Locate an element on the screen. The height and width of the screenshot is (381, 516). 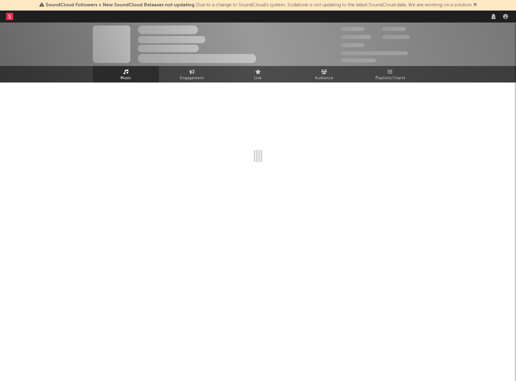
a: Engagement is located at coordinates (192, 74).